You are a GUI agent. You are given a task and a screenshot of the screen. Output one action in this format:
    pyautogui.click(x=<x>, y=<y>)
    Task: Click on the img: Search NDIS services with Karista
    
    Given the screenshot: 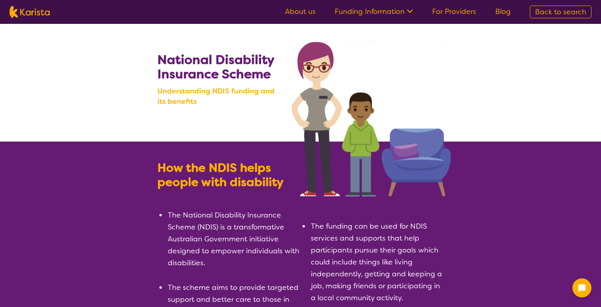 What is the action you would take?
    pyautogui.click(x=372, y=119)
    